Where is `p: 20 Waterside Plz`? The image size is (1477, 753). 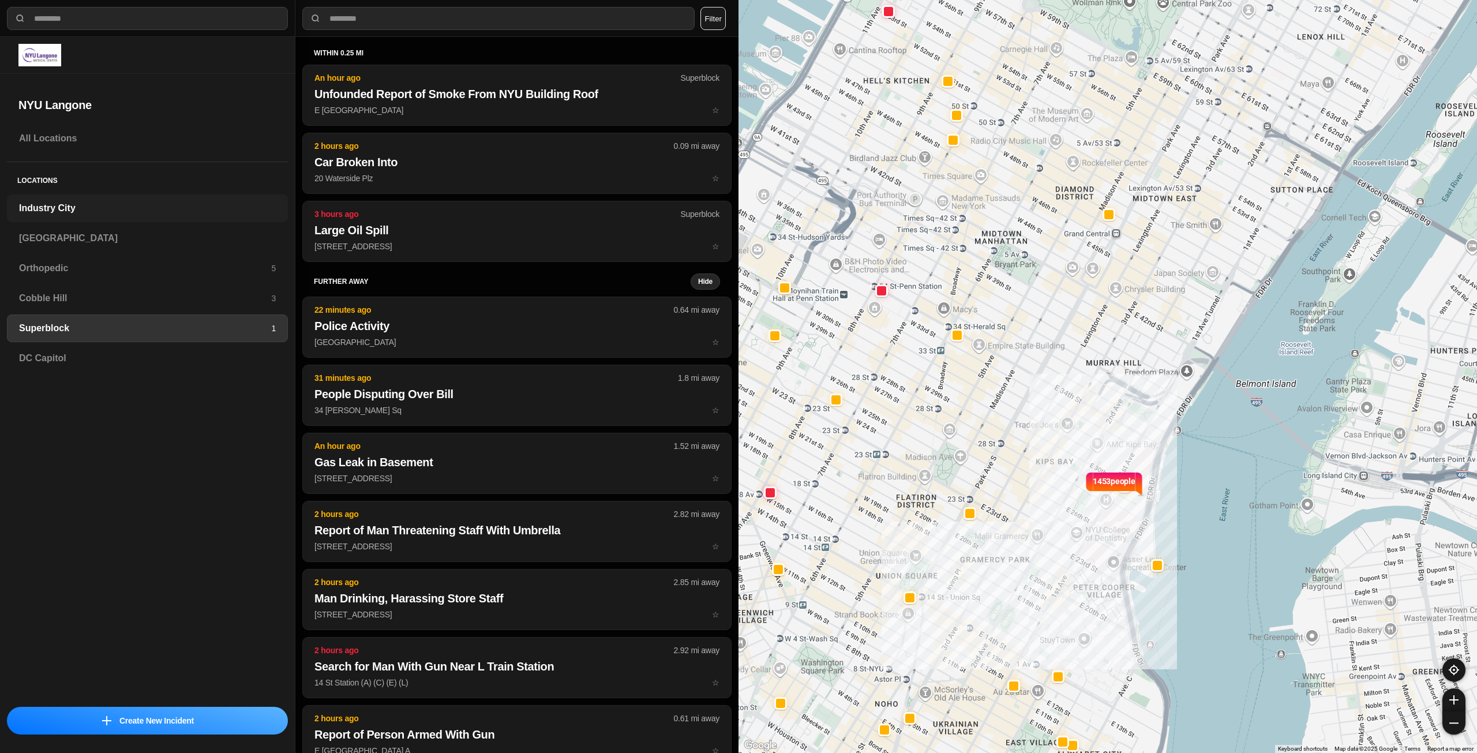
p: 20 Waterside Plz is located at coordinates (517, 178).